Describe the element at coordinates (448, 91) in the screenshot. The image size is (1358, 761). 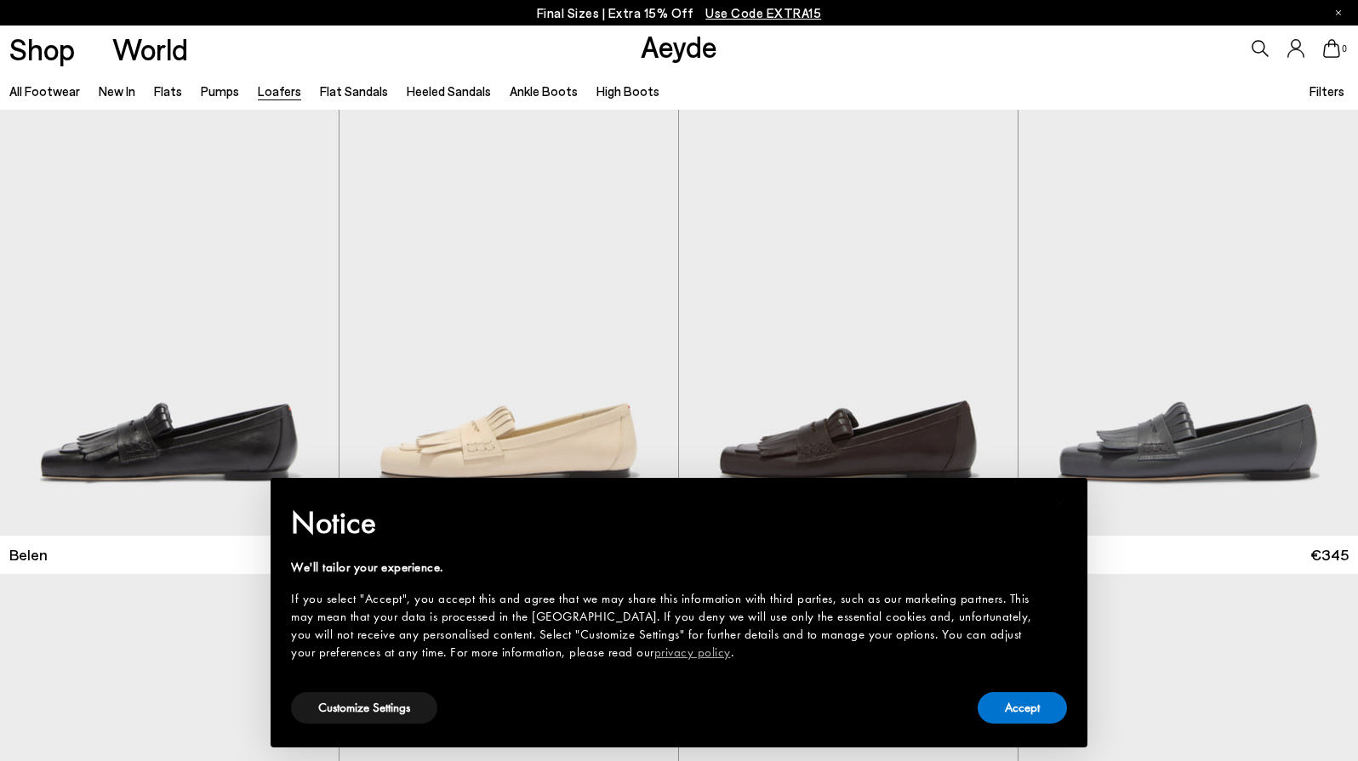
I see `a: Heeled Sandals` at that location.